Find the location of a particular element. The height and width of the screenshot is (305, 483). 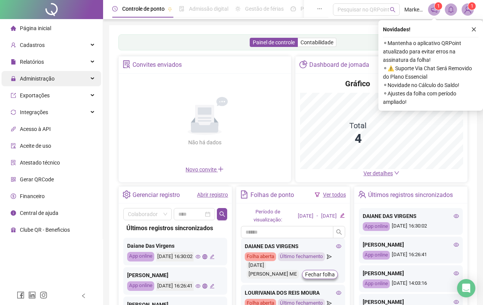

span: Controle de ponto is located at coordinates (143, 9).